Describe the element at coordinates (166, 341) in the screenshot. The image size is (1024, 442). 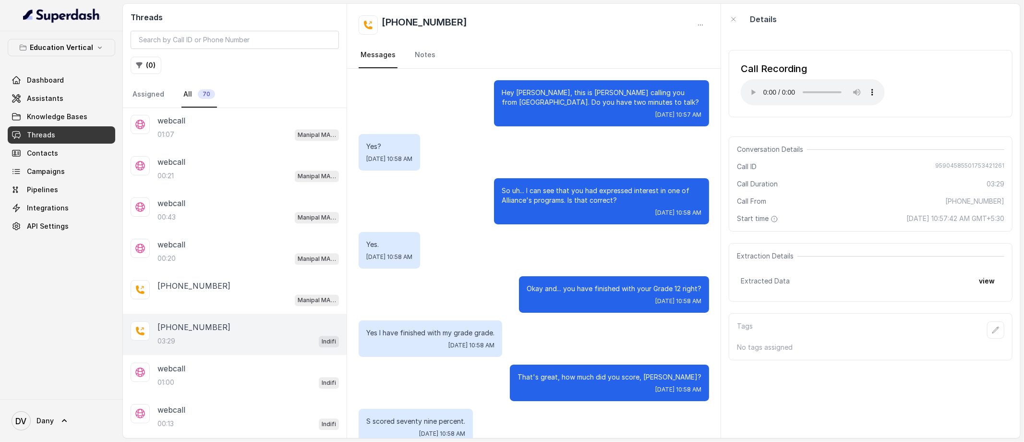
I see `p: 03:29` at that location.